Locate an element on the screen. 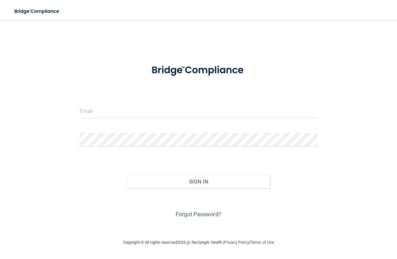 This screenshot has width=397, height=259. a: Privacy Policy is located at coordinates (236, 242).